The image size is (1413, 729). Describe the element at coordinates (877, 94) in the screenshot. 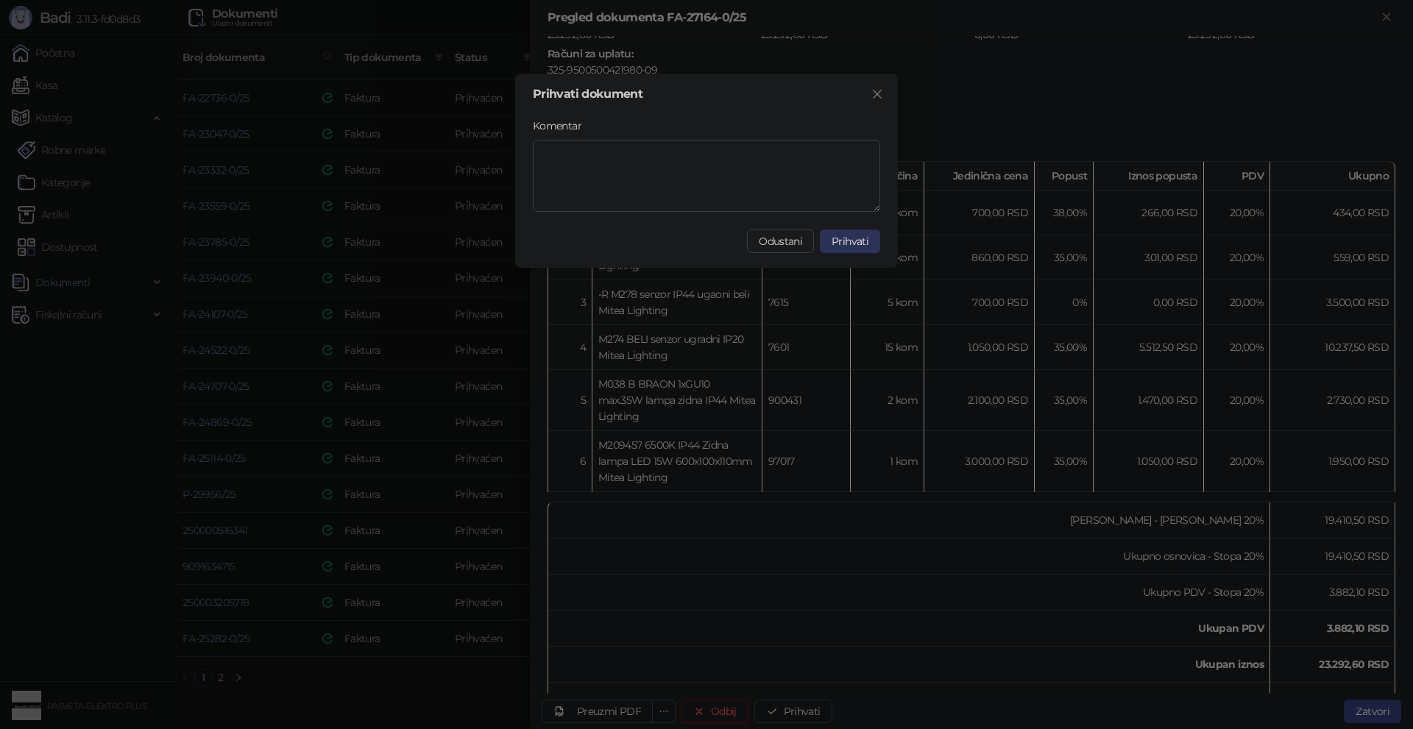

I see `span: close` at that location.